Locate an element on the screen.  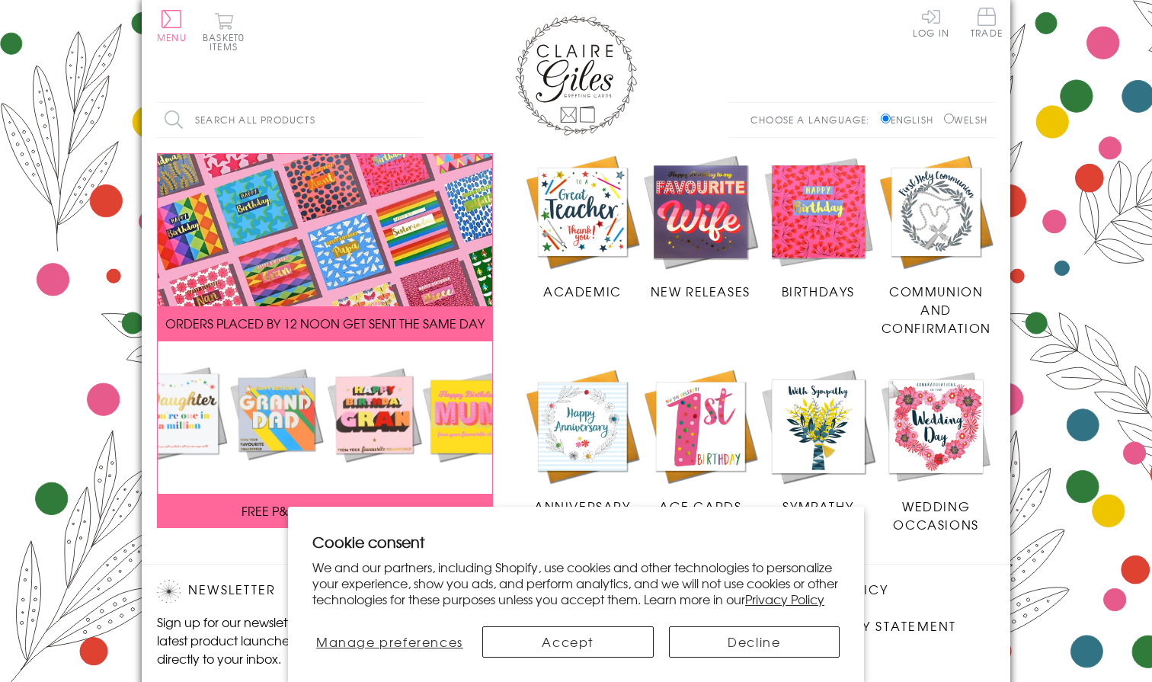
a: Wedding Occasions is located at coordinates (936, 450).